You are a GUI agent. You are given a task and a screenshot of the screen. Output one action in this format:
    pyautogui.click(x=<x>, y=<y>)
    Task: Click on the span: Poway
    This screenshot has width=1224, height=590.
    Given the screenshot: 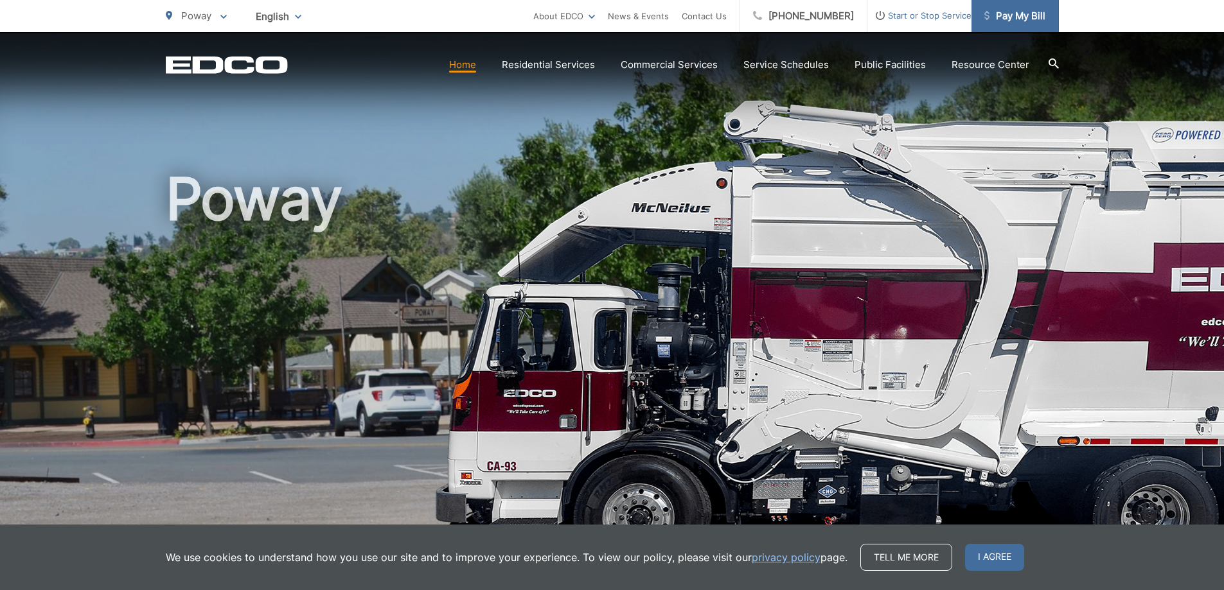 What is the action you would take?
    pyautogui.click(x=196, y=15)
    